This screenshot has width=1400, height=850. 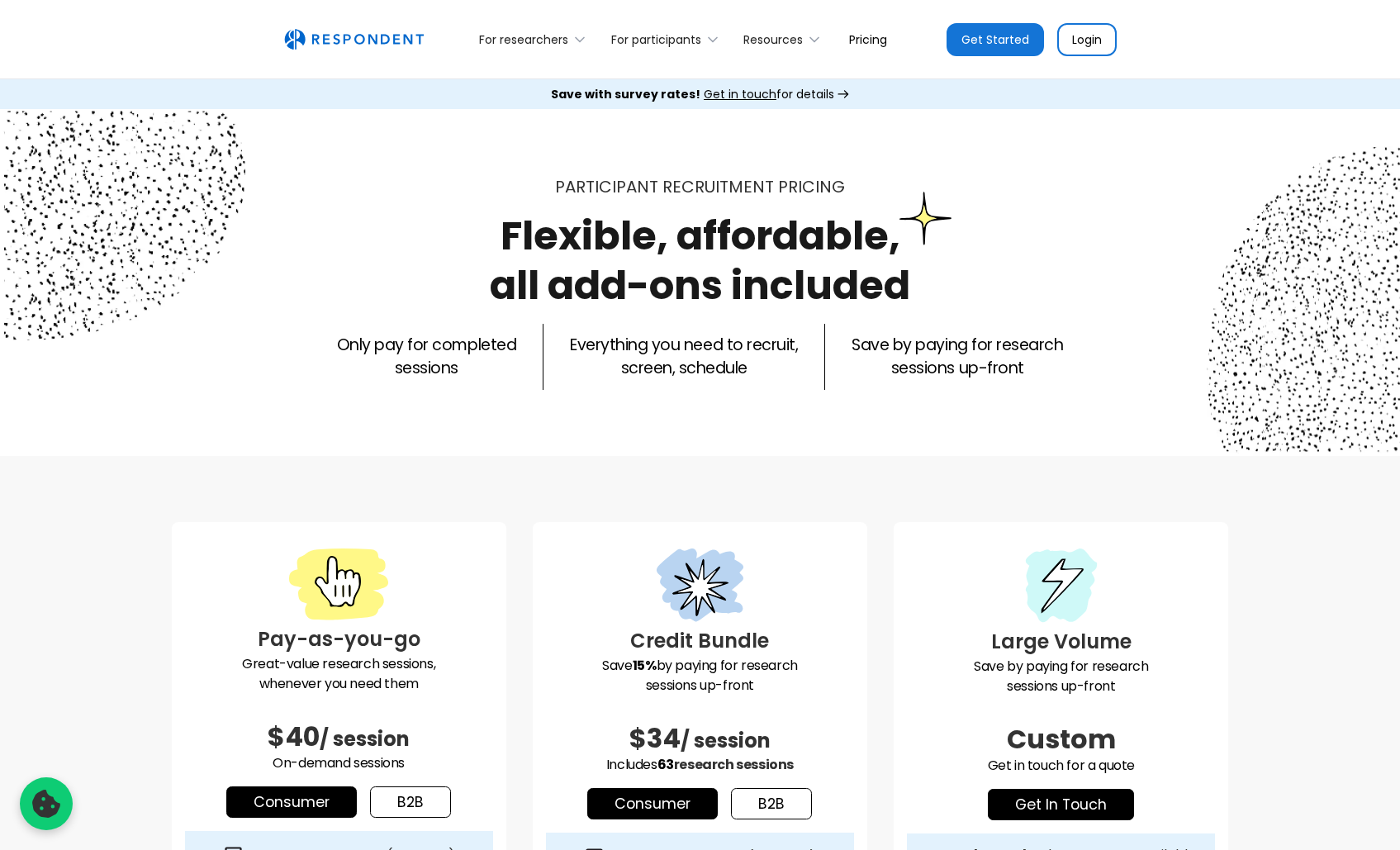 What do you see at coordinates (700, 765) in the screenshot?
I see `p: Includes` at bounding box center [700, 765].